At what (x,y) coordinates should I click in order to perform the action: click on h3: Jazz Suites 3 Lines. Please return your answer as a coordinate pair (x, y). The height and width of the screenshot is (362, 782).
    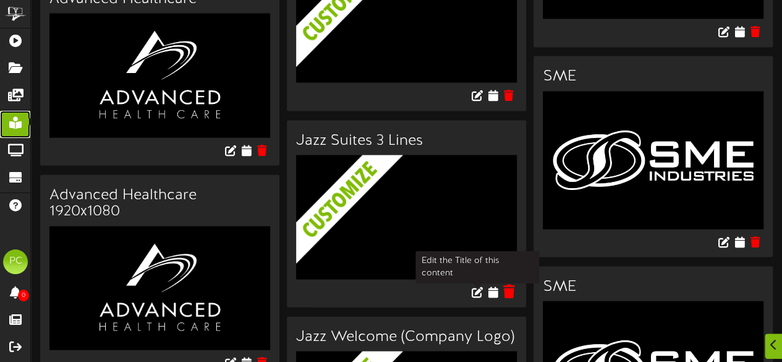
    Looking at the image, I should click on (406, 141).